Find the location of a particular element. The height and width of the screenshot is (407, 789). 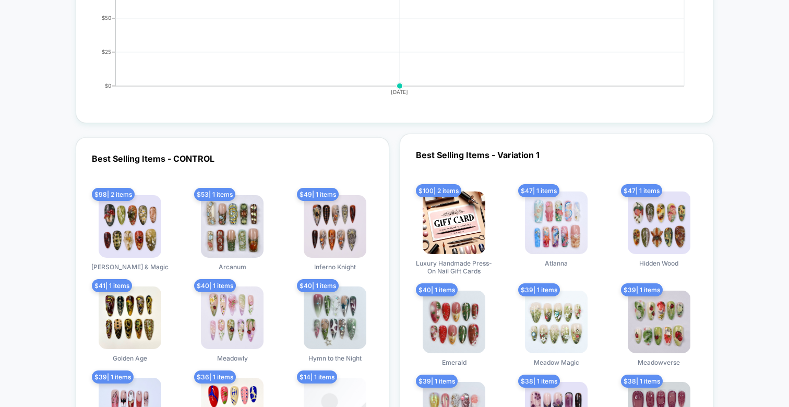

span: $ 100 | 2 items is located at coordinates (439, 191).